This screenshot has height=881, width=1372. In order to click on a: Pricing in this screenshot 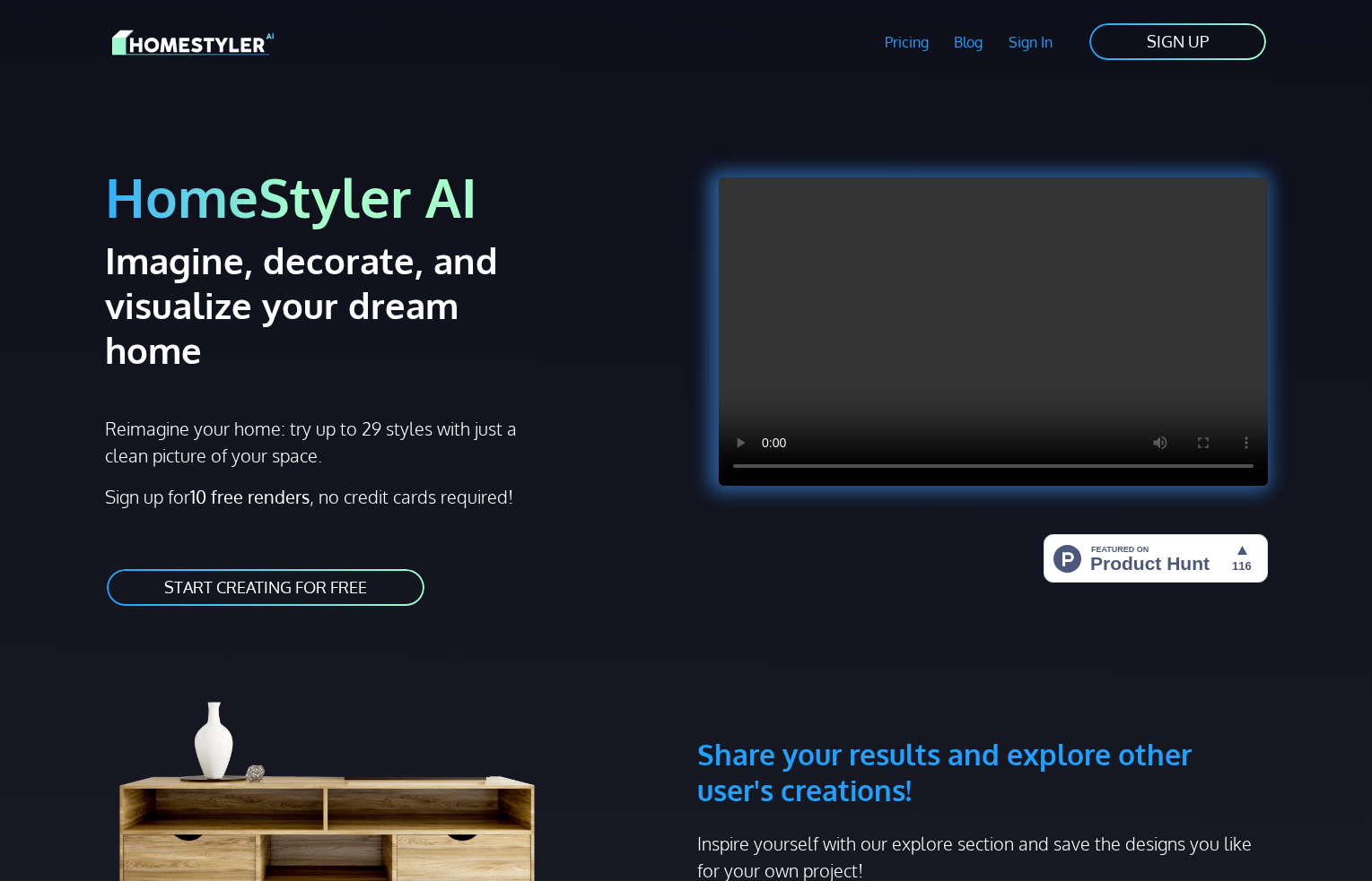, I will do `click(906, 42)`.